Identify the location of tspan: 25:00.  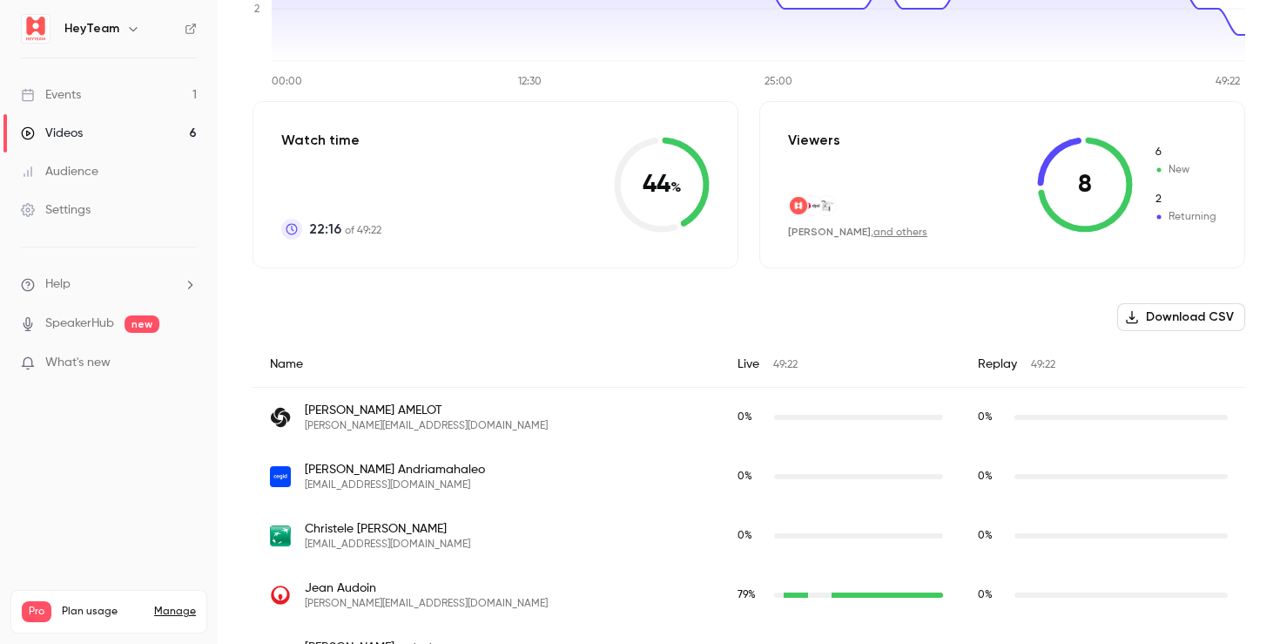
(779, 82).